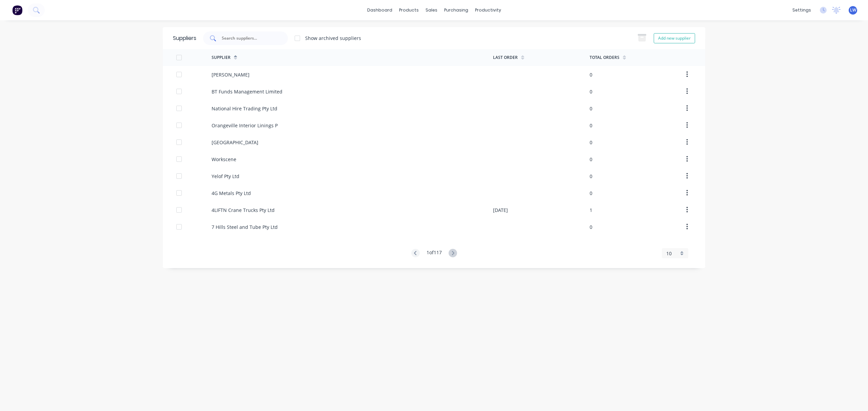 Image resolution: width=868 pixels, height=411 pixels. I want to click on div: National Hire Trading Pty Ltd, so click(244, 108).